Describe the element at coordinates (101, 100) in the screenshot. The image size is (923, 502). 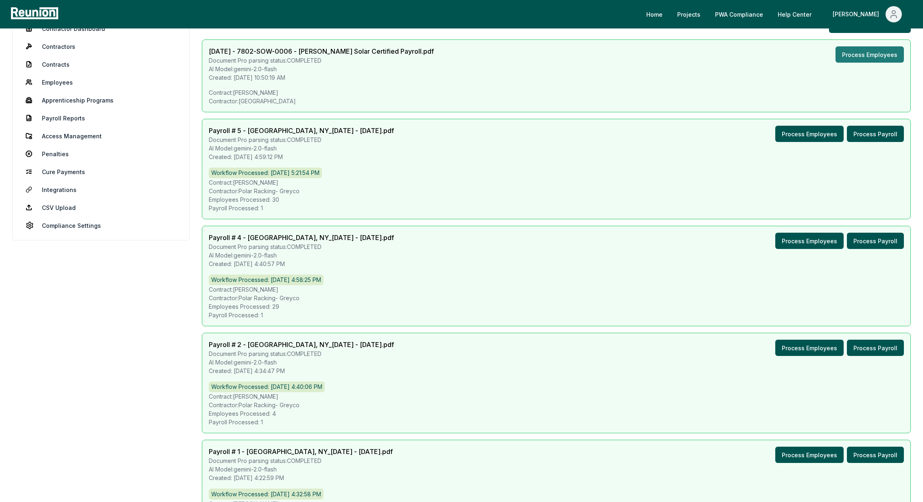
I see `a: Apprenticeship Programs` at that location.